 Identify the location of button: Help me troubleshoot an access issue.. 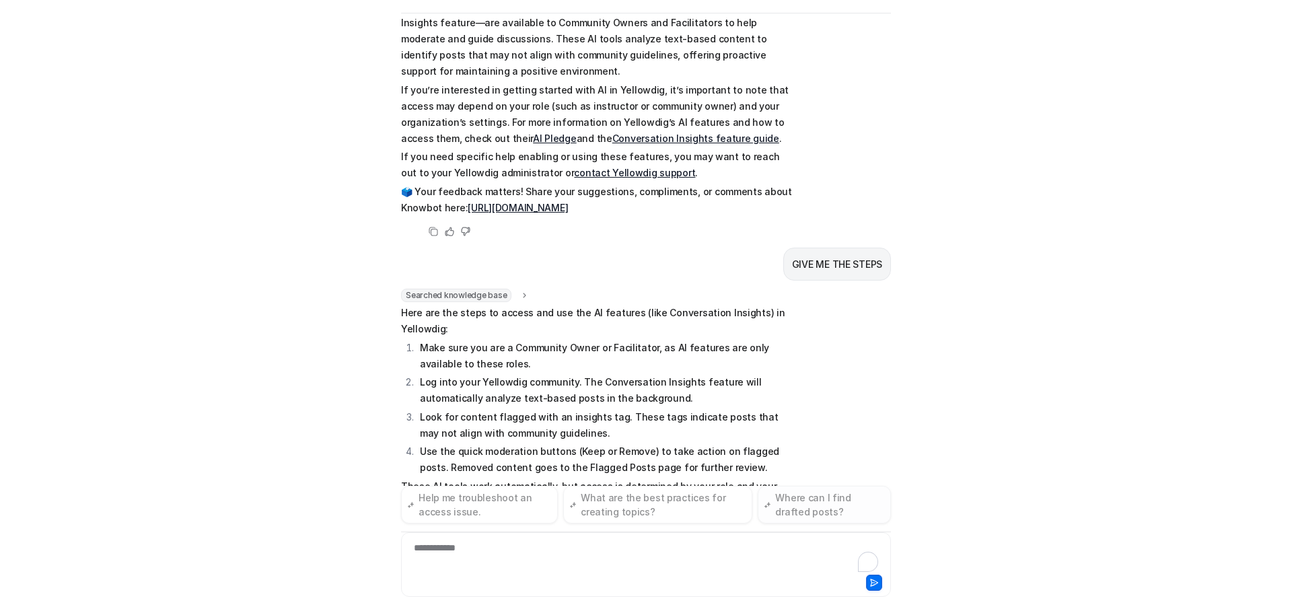
(479, 505).